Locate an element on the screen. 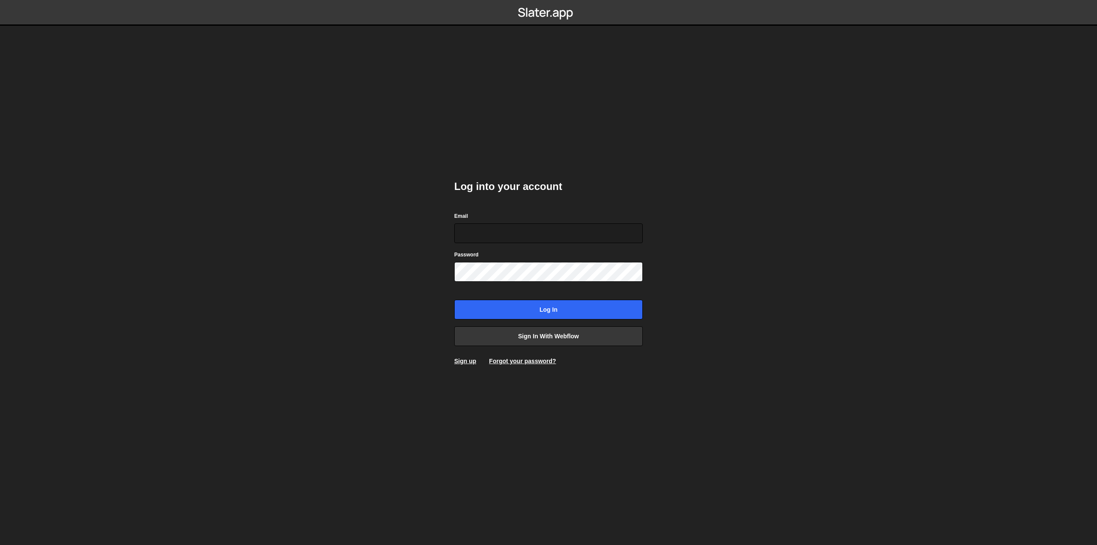 The image size is (1097, 545). a: Sign in with Webflow is located at coordinates (549, 336).